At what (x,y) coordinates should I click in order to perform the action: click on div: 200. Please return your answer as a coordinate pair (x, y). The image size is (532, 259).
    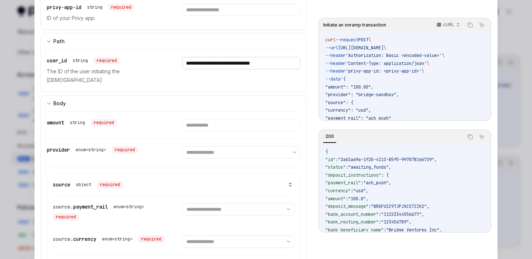
    Looking at the image, I should click on (330, 136).